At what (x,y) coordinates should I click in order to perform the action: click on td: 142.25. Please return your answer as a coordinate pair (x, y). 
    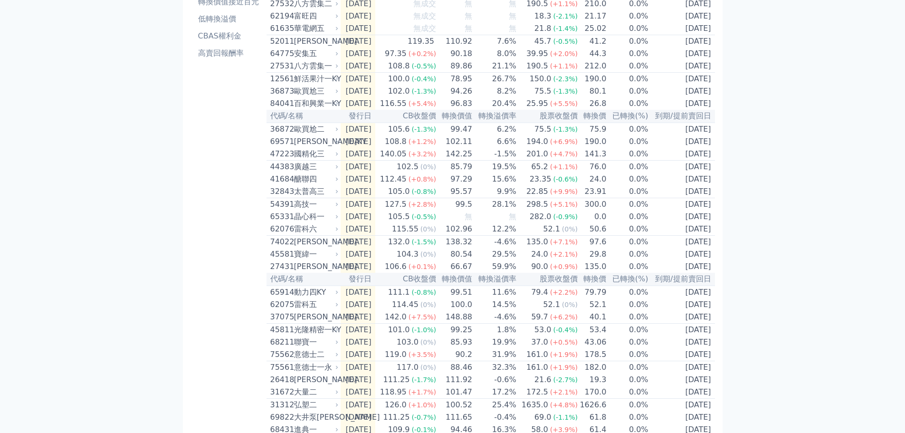
    Looking at the image, I should click on (455, 154).